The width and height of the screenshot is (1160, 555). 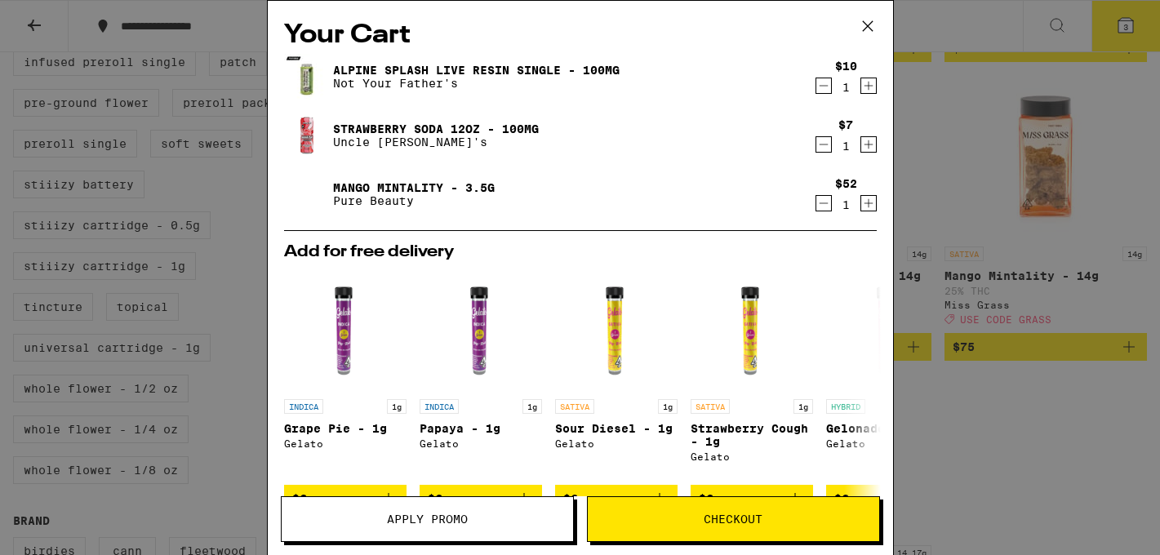 I want to click on img: Gelato - Sour Diesel - 1g, so click(x=616, y=330).